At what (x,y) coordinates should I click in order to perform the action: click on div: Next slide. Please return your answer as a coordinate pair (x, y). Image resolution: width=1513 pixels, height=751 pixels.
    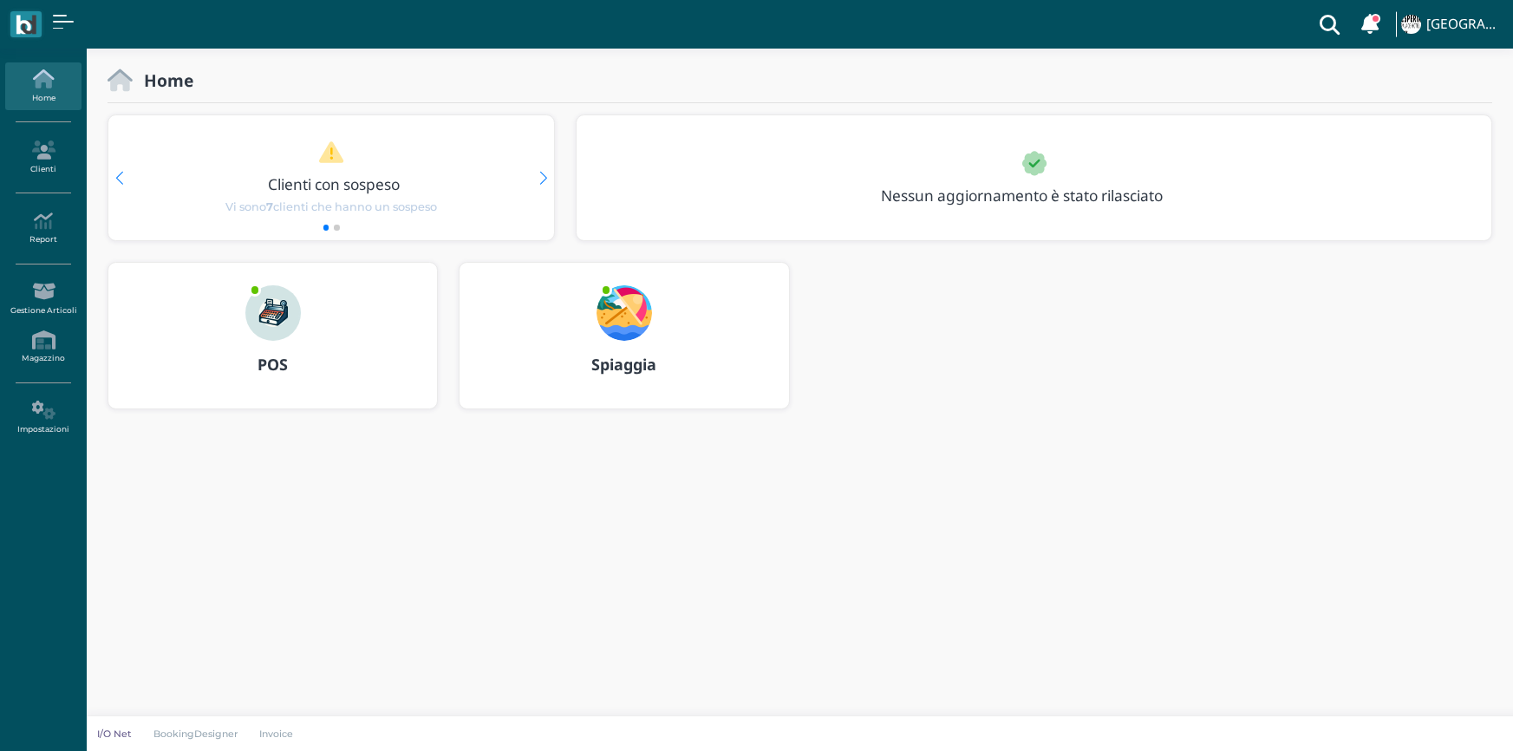
    Looking at the image, I should click on (543, 178).